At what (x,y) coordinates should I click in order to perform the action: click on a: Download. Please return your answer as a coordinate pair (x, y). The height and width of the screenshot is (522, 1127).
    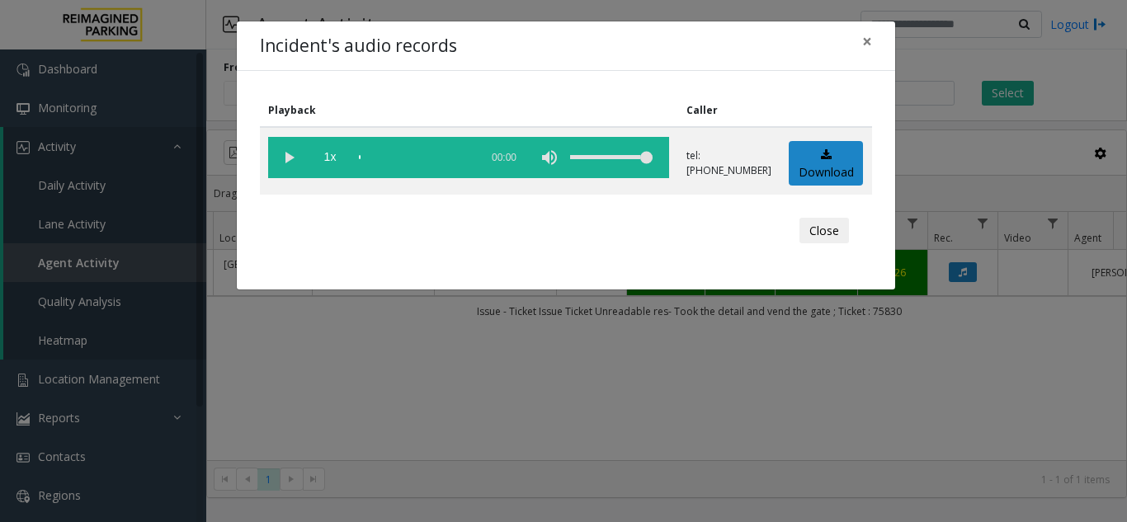
    Looking at the image, I should click on (826, 163).